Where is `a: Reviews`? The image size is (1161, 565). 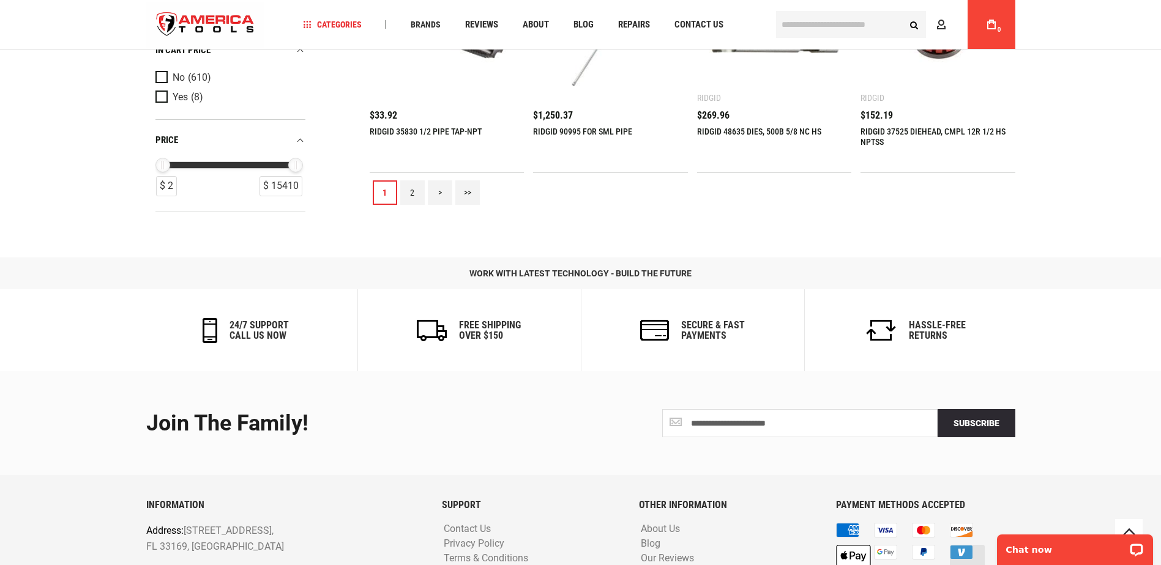
a: Reviews is located at coordinates (482, 24).